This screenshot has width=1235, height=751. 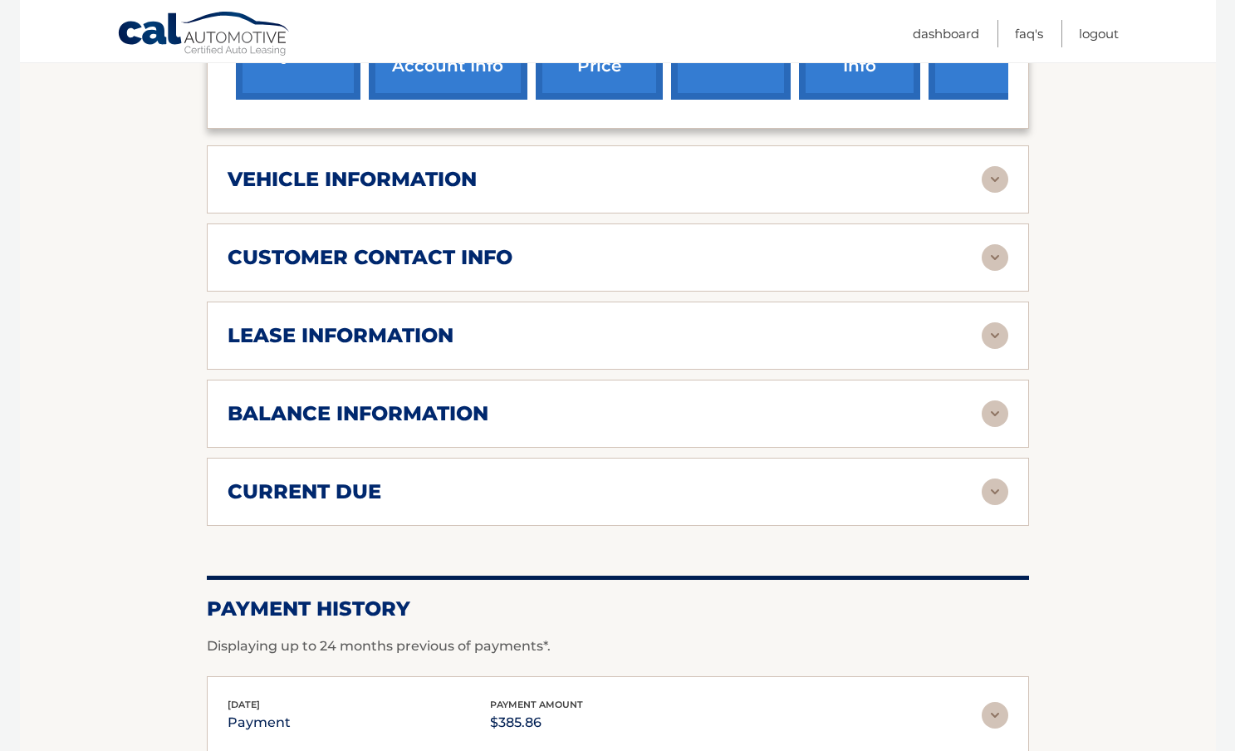 What do you see at coordinates (618, 646) in the screenshot?
I see `p: Displaying up to 24 months previous of payments*.` at bounding box center [618, 646].